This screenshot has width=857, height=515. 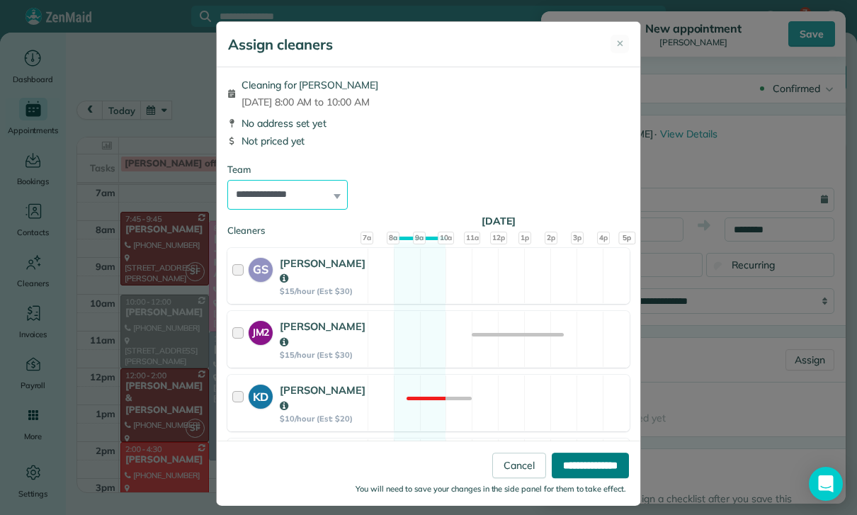 What do you see at coordinates (429, 170) in the screenshot?
I see `div: Team` at bounding box center [429, 170].